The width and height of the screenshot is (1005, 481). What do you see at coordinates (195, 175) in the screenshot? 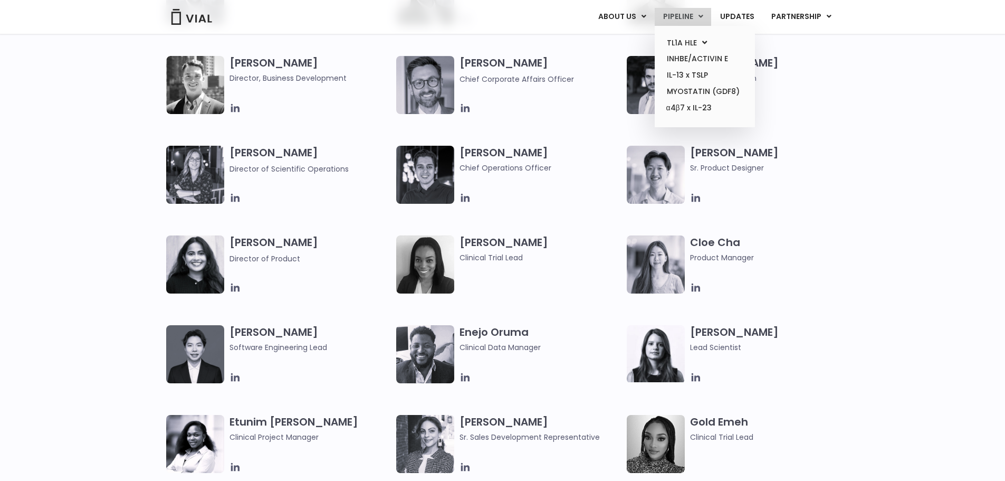
I see `img: Headshot of smiling woman named Sarah` at bounding box center [195, 175].